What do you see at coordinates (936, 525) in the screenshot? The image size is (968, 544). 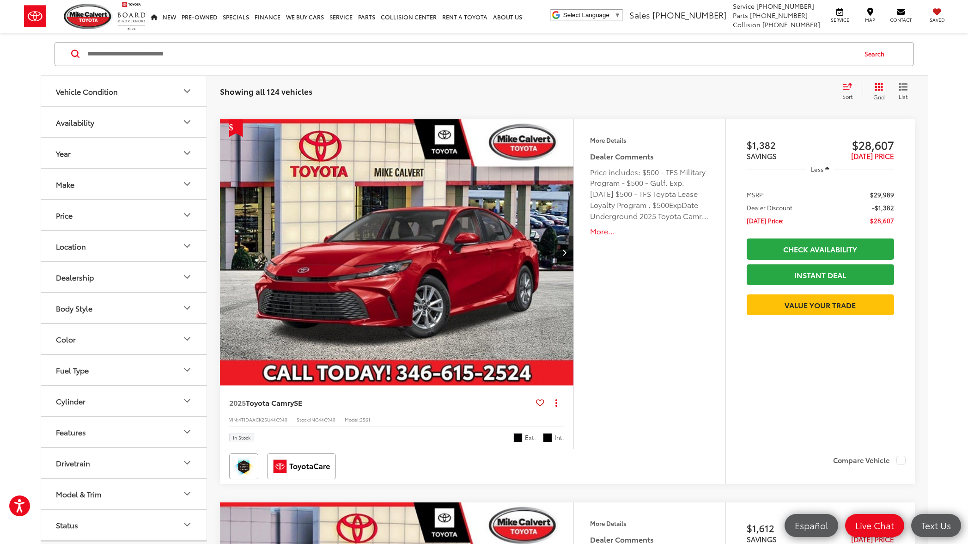 I see `span: Text Us` at bounding box center [936, 525].